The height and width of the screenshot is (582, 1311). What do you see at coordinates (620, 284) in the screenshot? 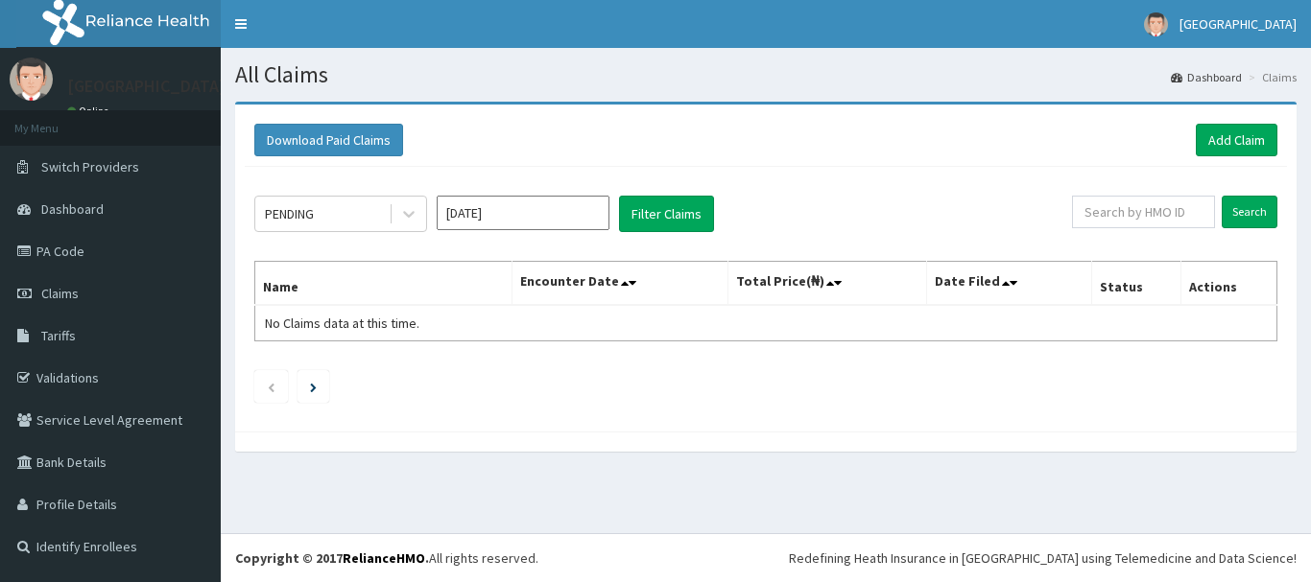
I see `th: Encounter Date` at bounding box center [620, 284].